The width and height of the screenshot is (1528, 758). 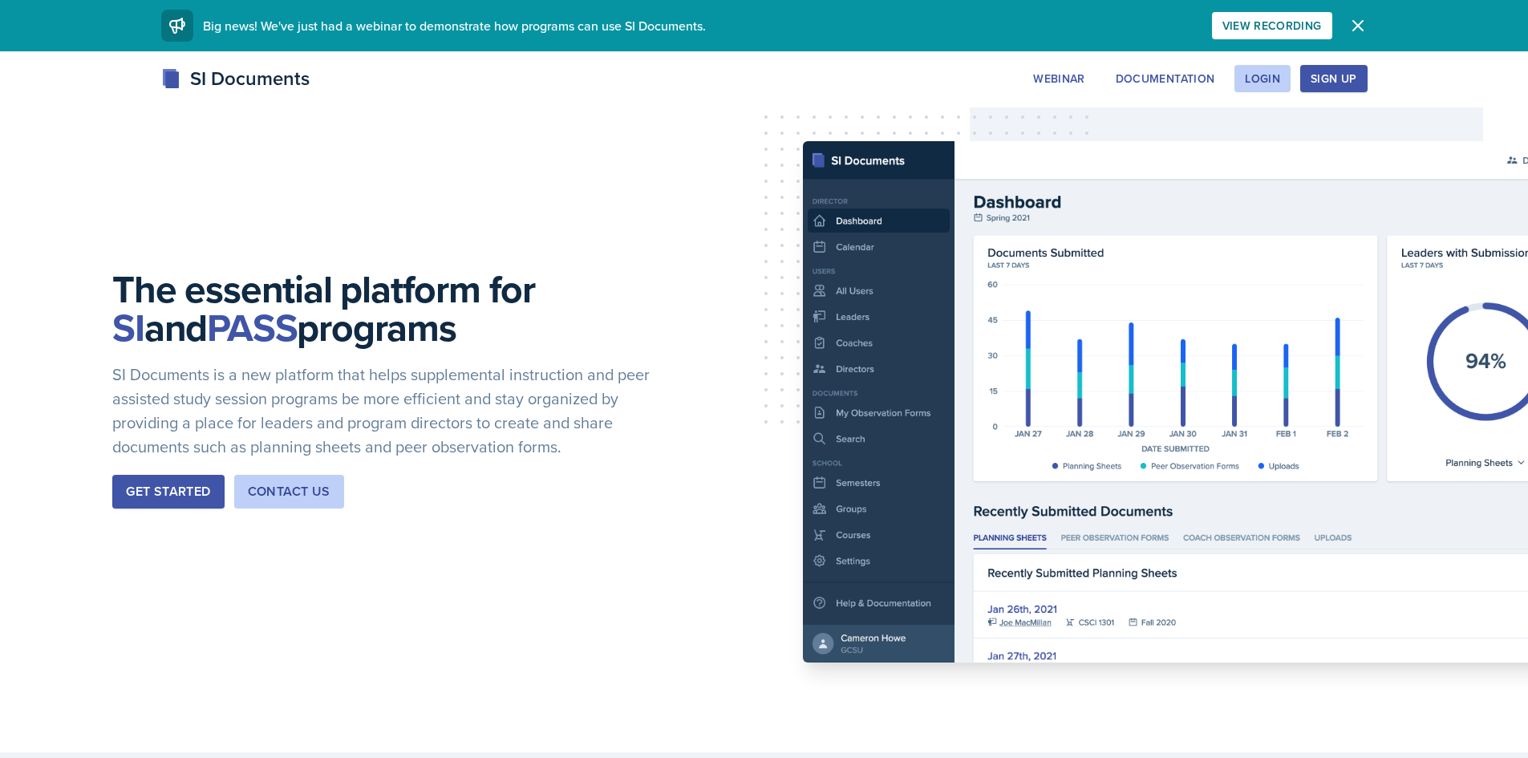 What do you see at coordinates (289, 492) in the screenshot?
I see `div: Contact Us` at bounding box center [289, 492].